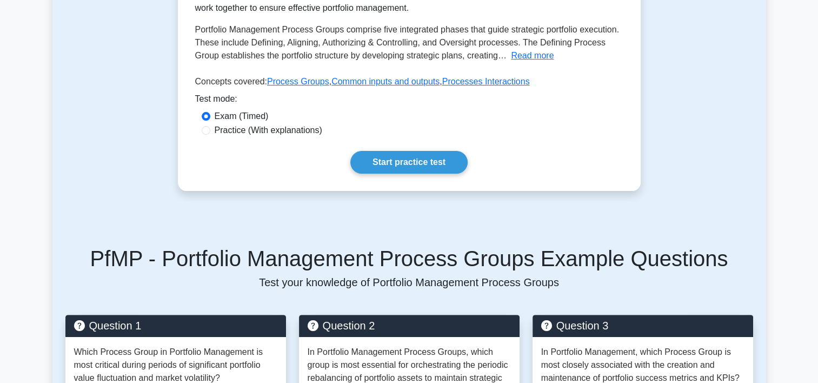  What do you see at coordinates (409, 162) in the screenshot?
I see `a: Start practice test` at bounding box center [409, 162].